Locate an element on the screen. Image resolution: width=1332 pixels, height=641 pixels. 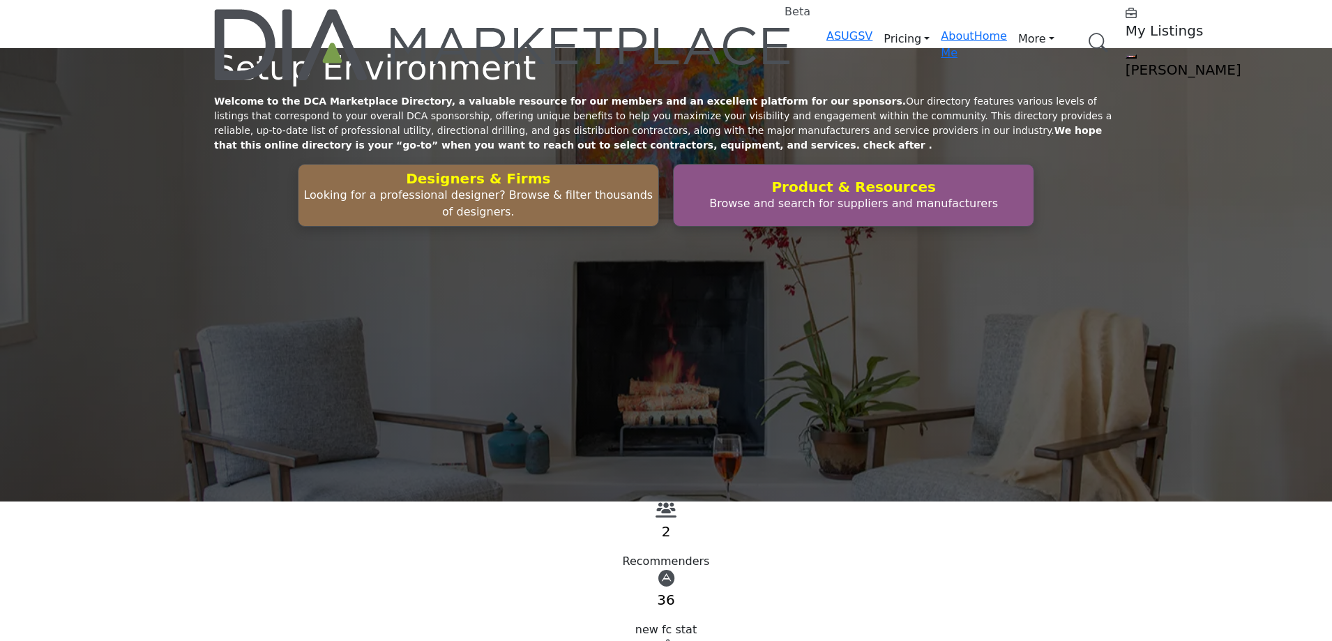
a: 36 is located at coordinates (665, 600).